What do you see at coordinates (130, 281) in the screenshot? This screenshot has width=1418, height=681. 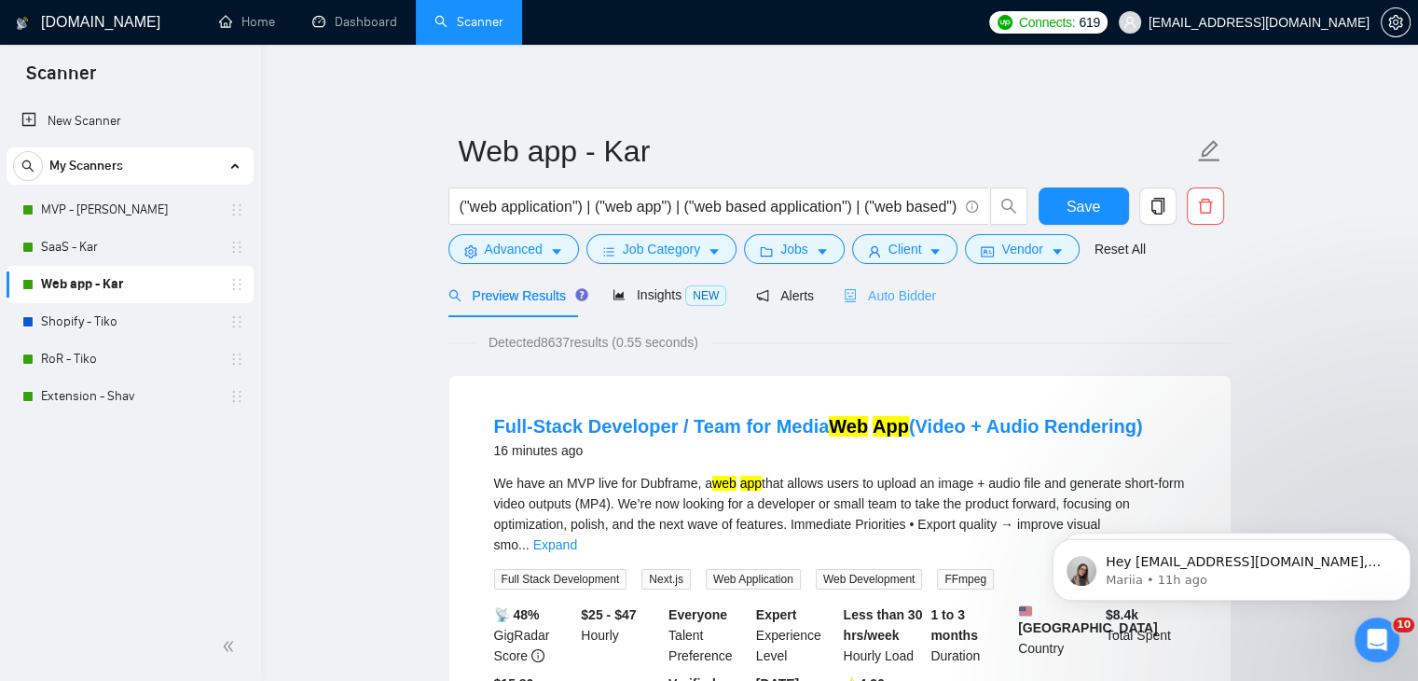 I see `li: My Scanners` at bounding box center [130, 281].